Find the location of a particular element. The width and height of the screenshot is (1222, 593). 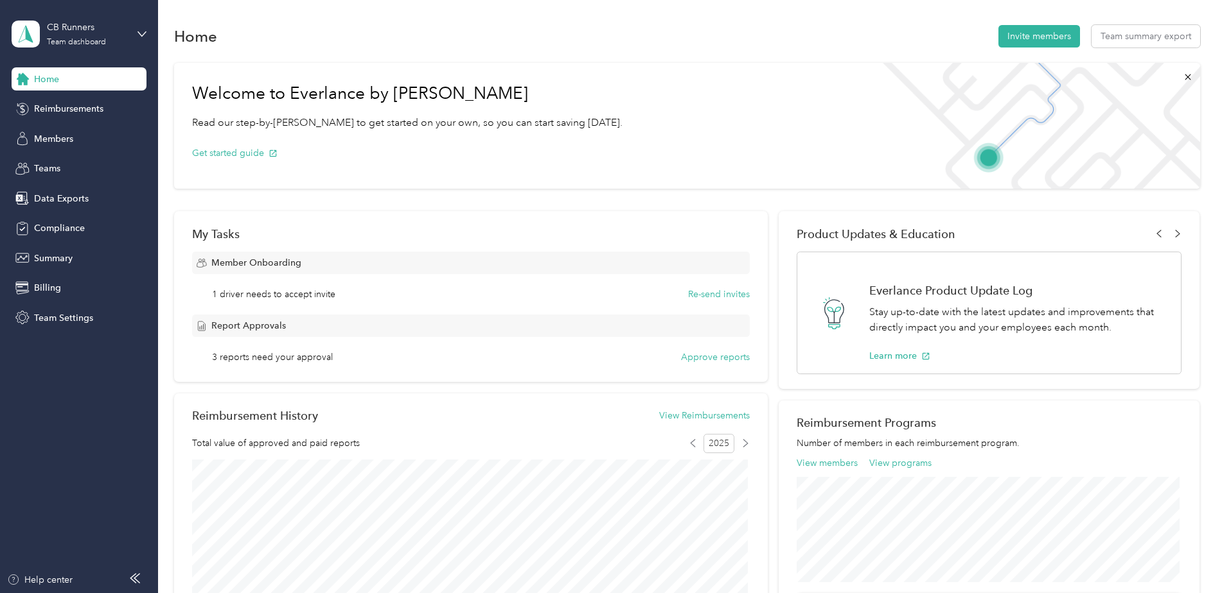

span: Billing is located at coordinates (48, 288).